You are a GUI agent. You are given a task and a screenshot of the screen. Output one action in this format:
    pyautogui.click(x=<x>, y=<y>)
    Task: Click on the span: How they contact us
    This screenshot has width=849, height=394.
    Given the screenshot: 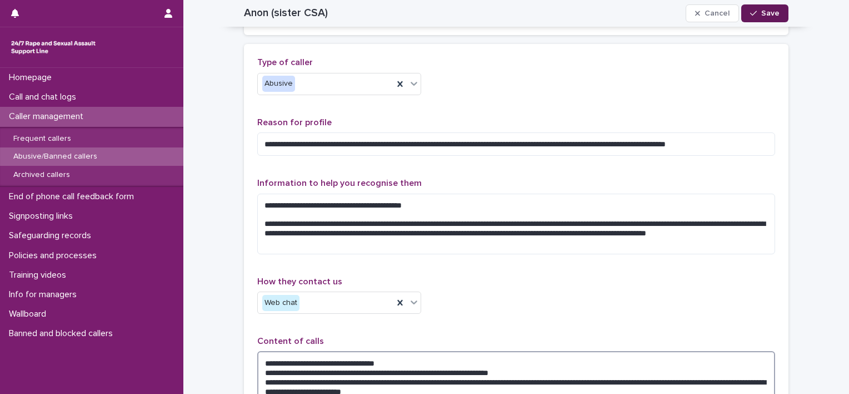 What is the action you would take?
    pyautogui.click(x=300, y=281)
    